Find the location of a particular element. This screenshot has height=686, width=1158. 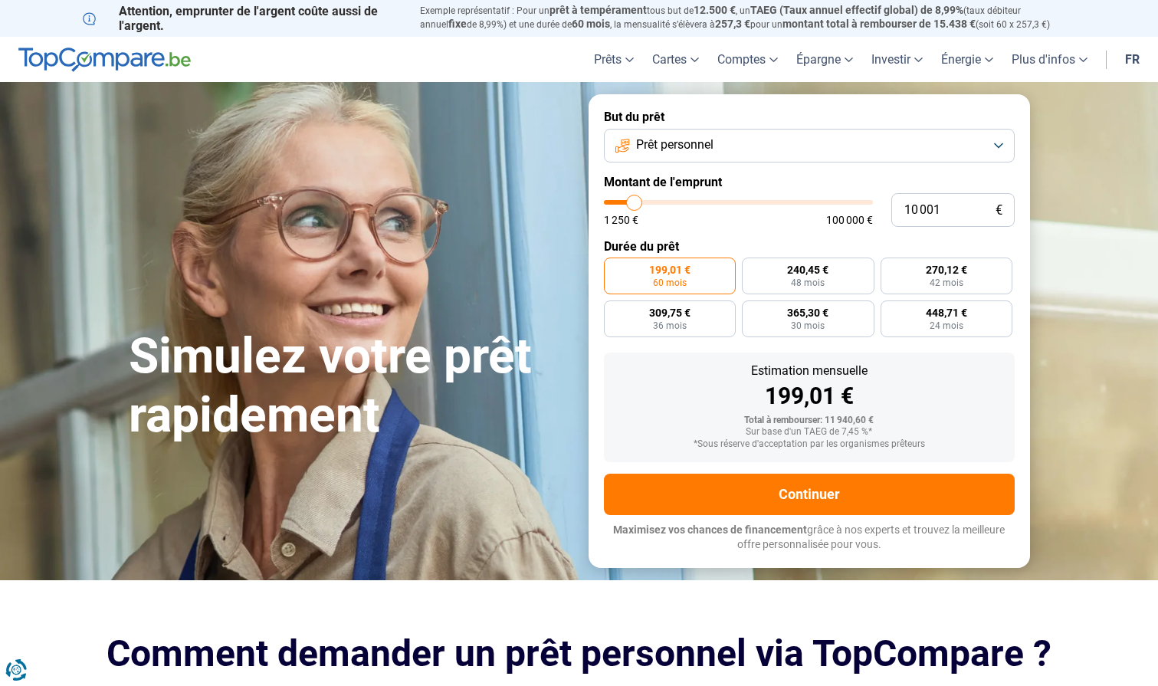

span: prêt à tempérament is located at coordinates (598, 10).